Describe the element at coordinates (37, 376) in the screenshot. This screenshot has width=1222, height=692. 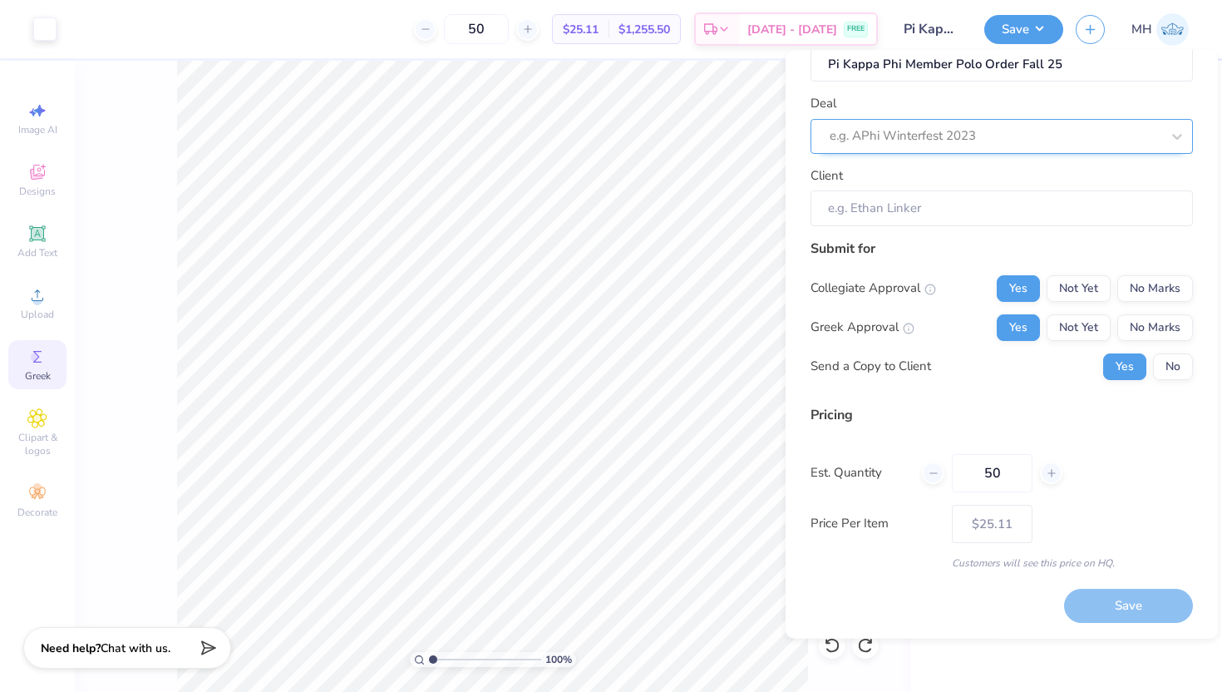
I see `span: Greek` at that location.